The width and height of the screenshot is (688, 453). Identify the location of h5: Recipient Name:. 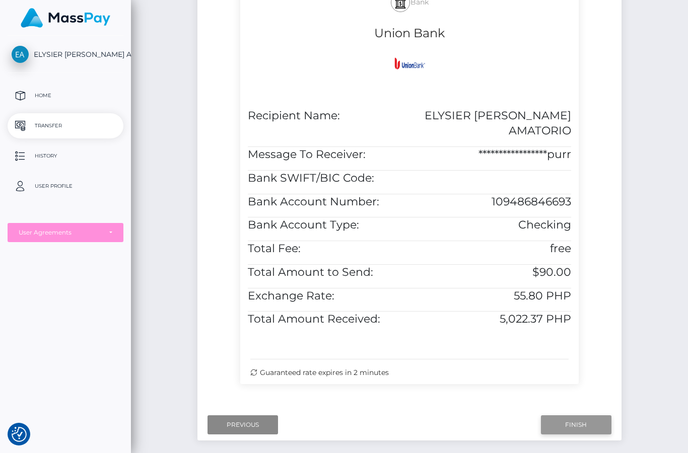
(325, 116).